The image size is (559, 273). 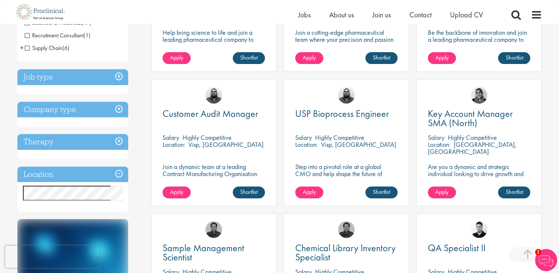 What do you see at coordinates (466, 15) in the screenshot?
I see `a: Upload CV` at bounding box center [466, 15].